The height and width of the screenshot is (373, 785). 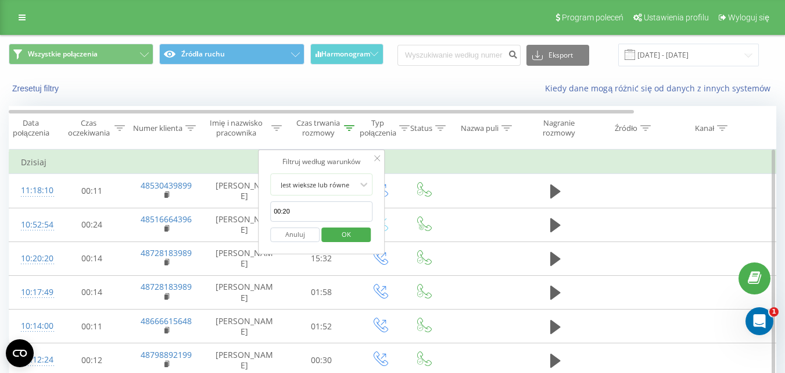 What do you see at coordinates (321, 258) in the screenshot?
I see `td: 15:32` at bounding box center [321, 258].